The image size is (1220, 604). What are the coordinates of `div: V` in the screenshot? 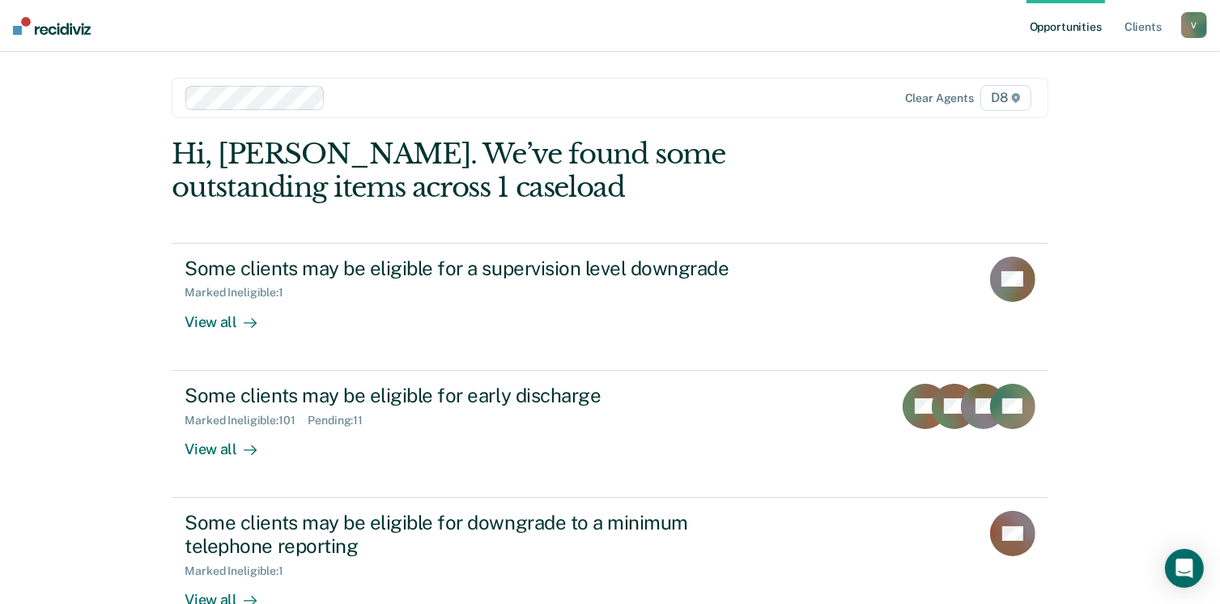 It's located at (1194, 25).